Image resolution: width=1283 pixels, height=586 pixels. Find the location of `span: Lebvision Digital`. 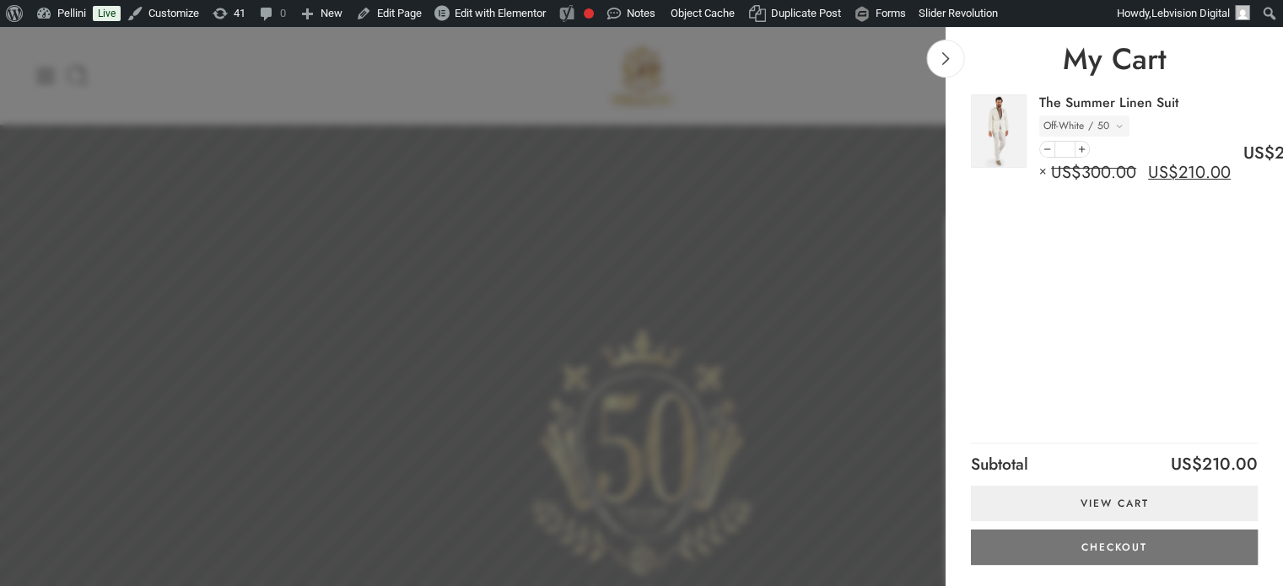

span: Lebvision Digital is located at coordinates (1190, 13).